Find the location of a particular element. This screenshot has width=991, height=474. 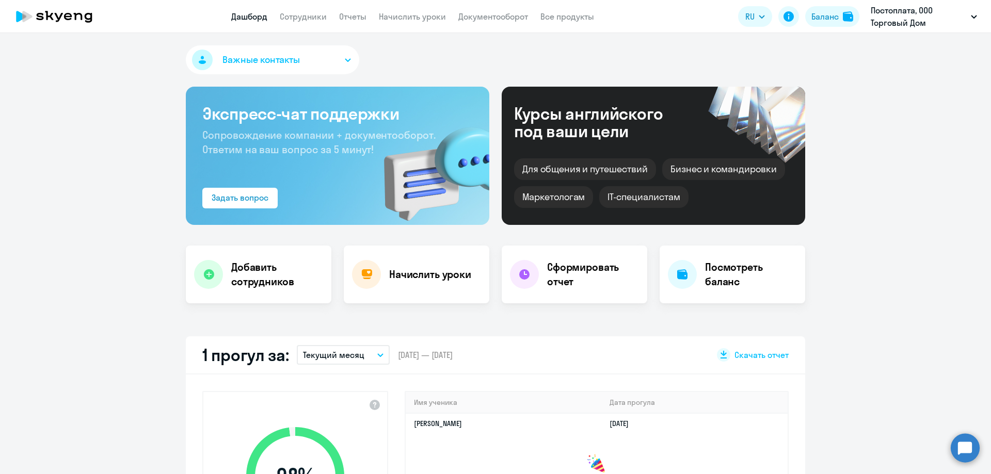

h4: Начислить уроки is located at coordinates (430, 275).